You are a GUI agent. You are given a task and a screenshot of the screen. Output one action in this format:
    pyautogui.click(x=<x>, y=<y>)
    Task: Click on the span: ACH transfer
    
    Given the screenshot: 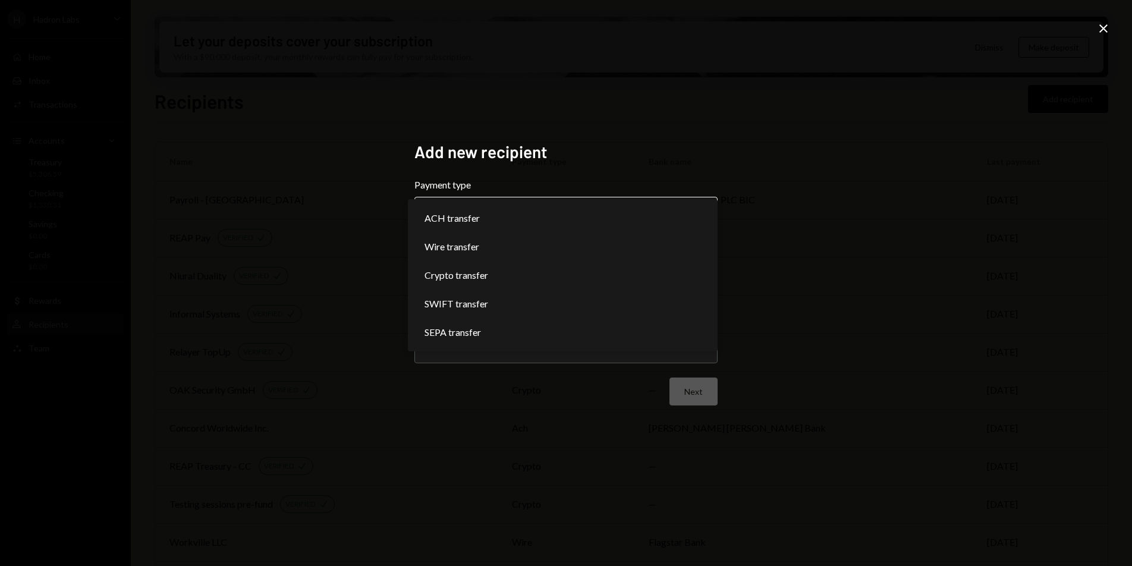 What is the action you would take?
    pyautogui.click(x=452, y=218)
    